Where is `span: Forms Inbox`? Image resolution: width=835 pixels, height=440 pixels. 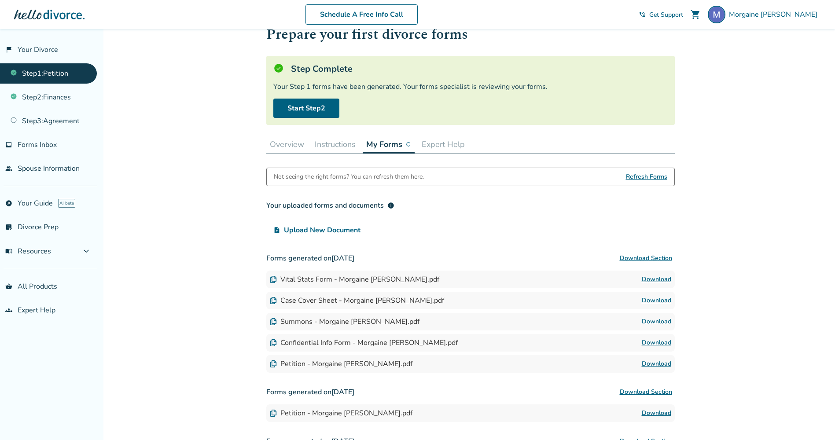
span: Forms Inbox is located at coordinates (37, 145).